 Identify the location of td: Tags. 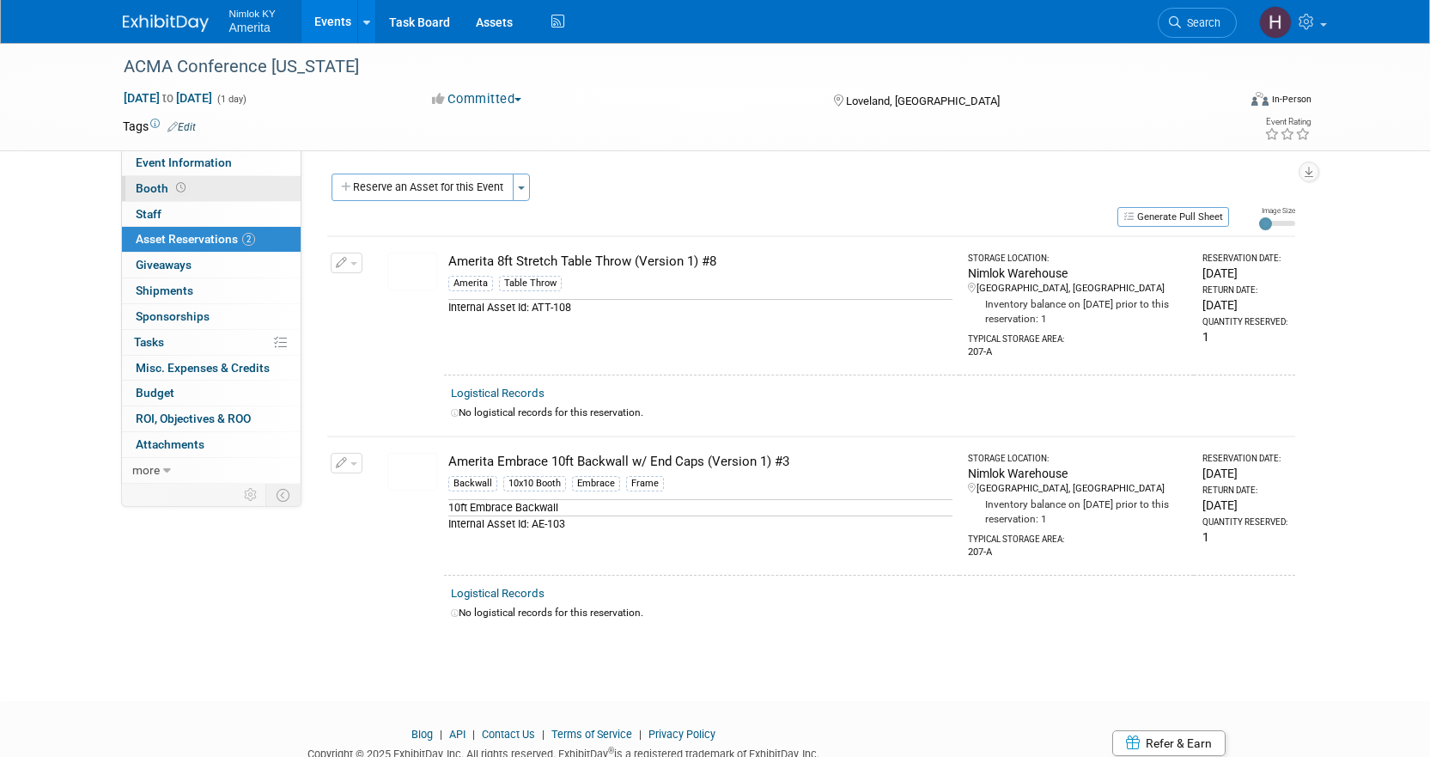
(159, 126).